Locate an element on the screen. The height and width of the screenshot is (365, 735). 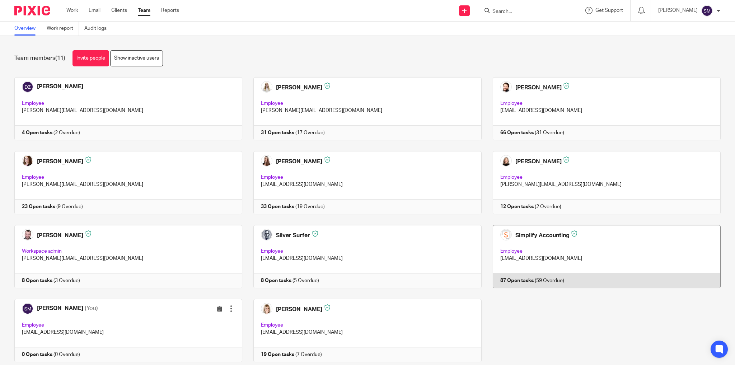
a: Clients is located at coordinates (119, 10).